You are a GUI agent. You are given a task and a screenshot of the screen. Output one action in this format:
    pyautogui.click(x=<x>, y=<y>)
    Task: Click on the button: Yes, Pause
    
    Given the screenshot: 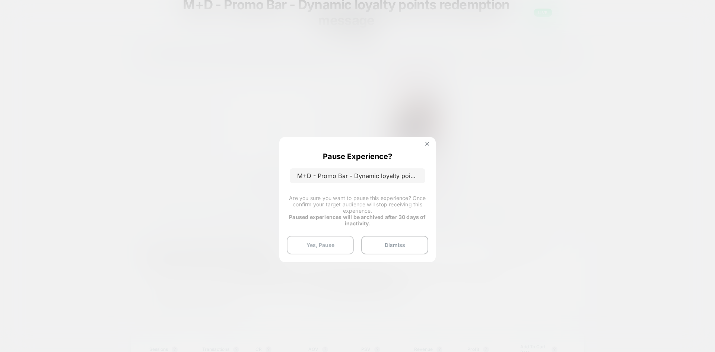 What is the action you would take?
    pyautogui.click(x=320, y=245)
    